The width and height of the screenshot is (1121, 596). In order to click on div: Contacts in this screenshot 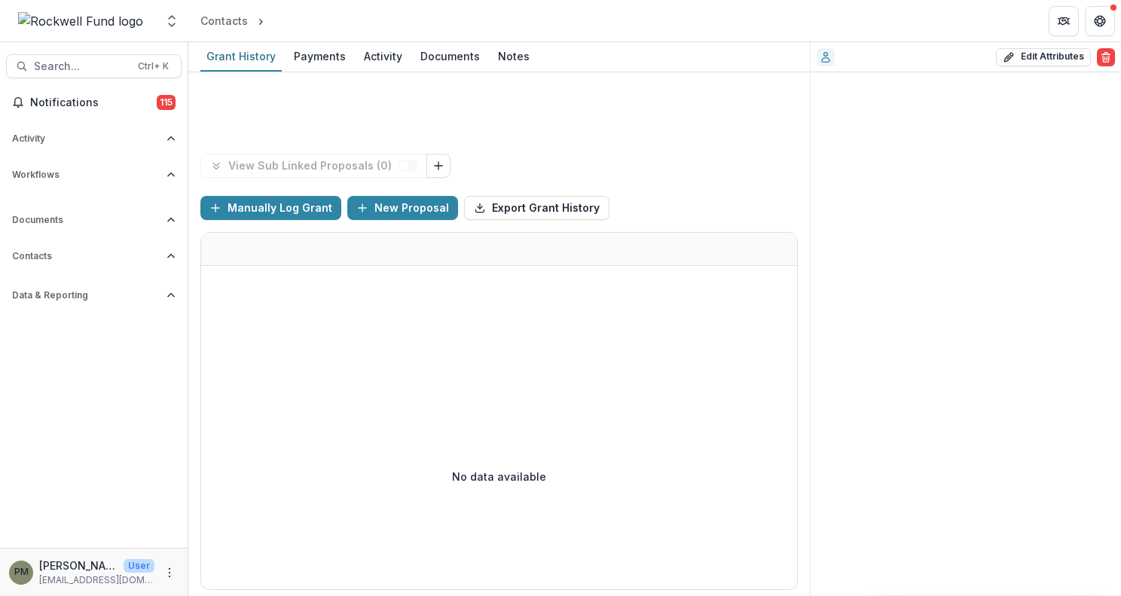, I will do `click(224, 20)`.